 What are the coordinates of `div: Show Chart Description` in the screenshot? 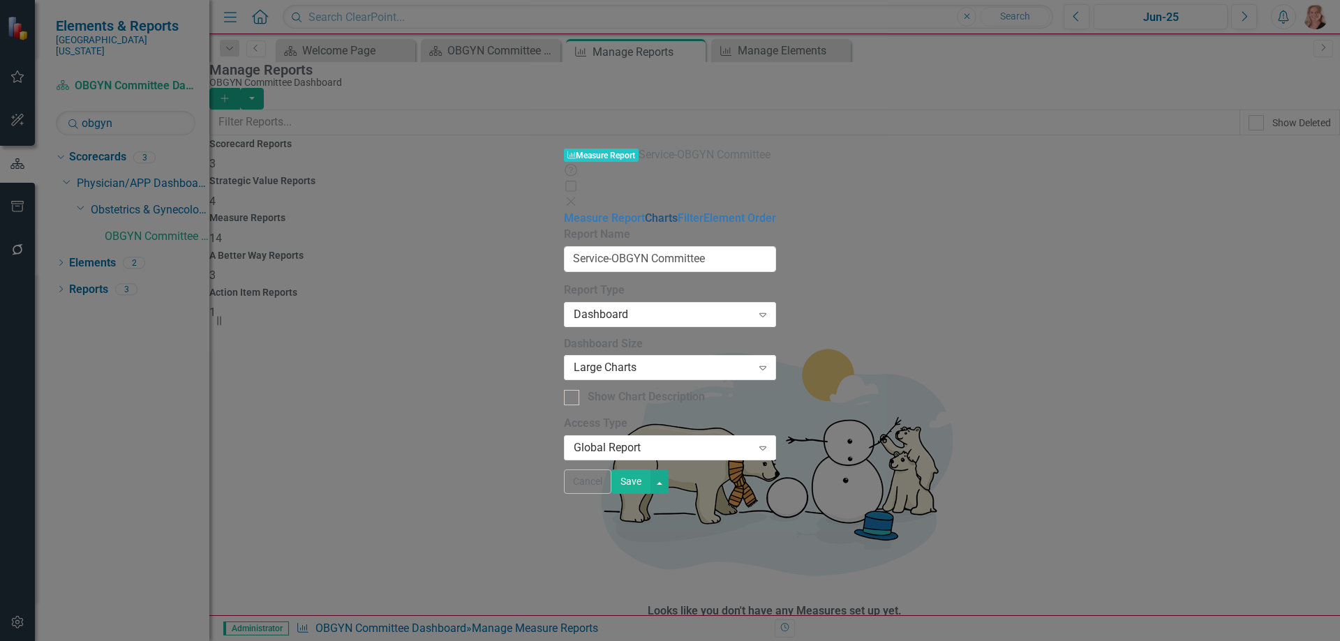 It's located at (646, 397).